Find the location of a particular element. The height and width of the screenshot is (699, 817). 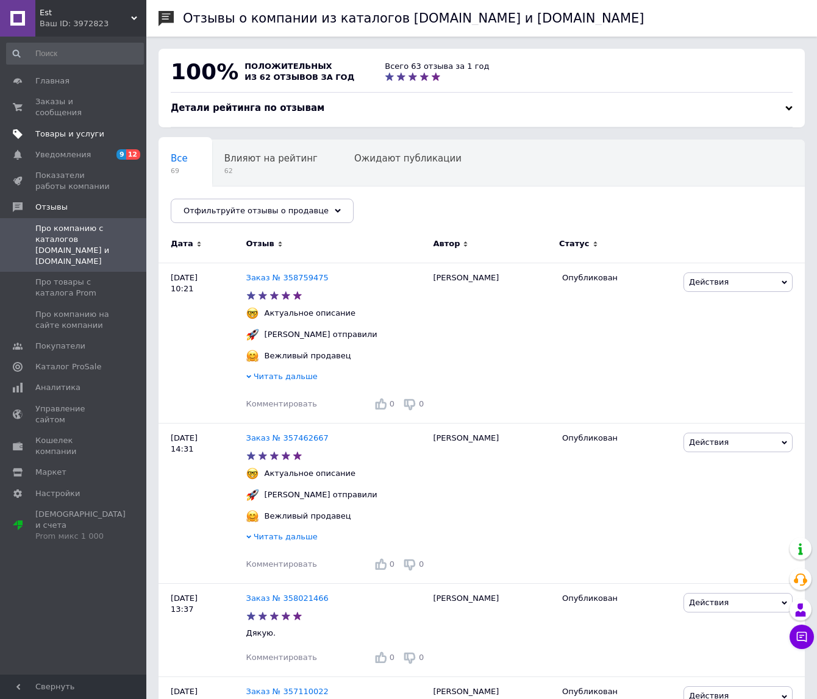

span: Ожидают публикации is located at coordinates (408, 159).